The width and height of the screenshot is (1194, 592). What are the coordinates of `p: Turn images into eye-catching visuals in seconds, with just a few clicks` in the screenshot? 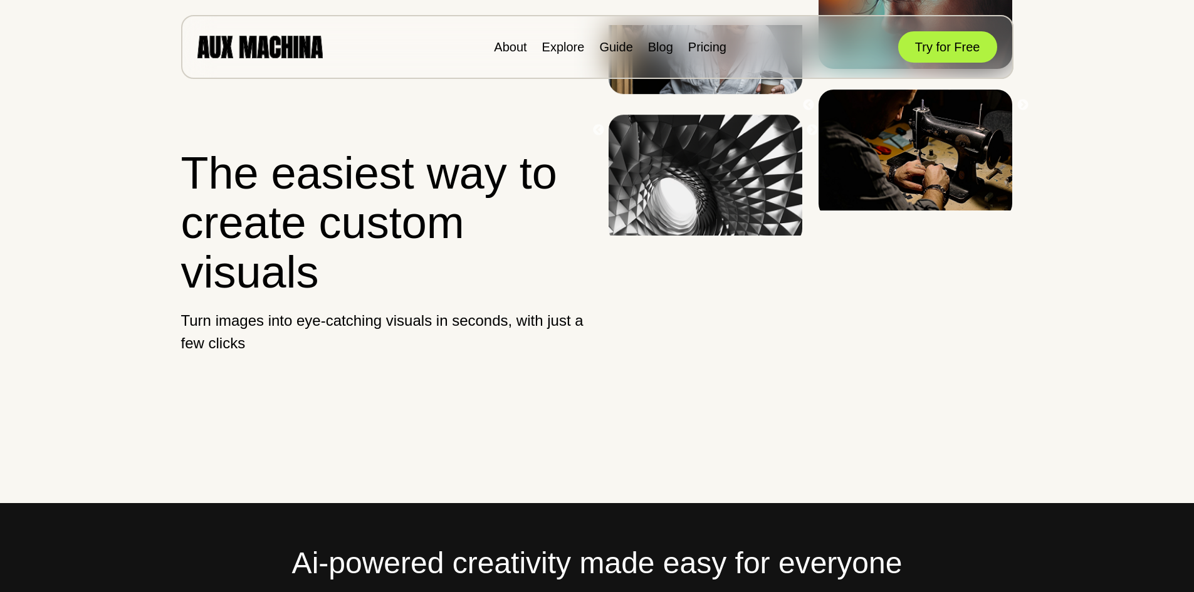 It's located at (383, 332).